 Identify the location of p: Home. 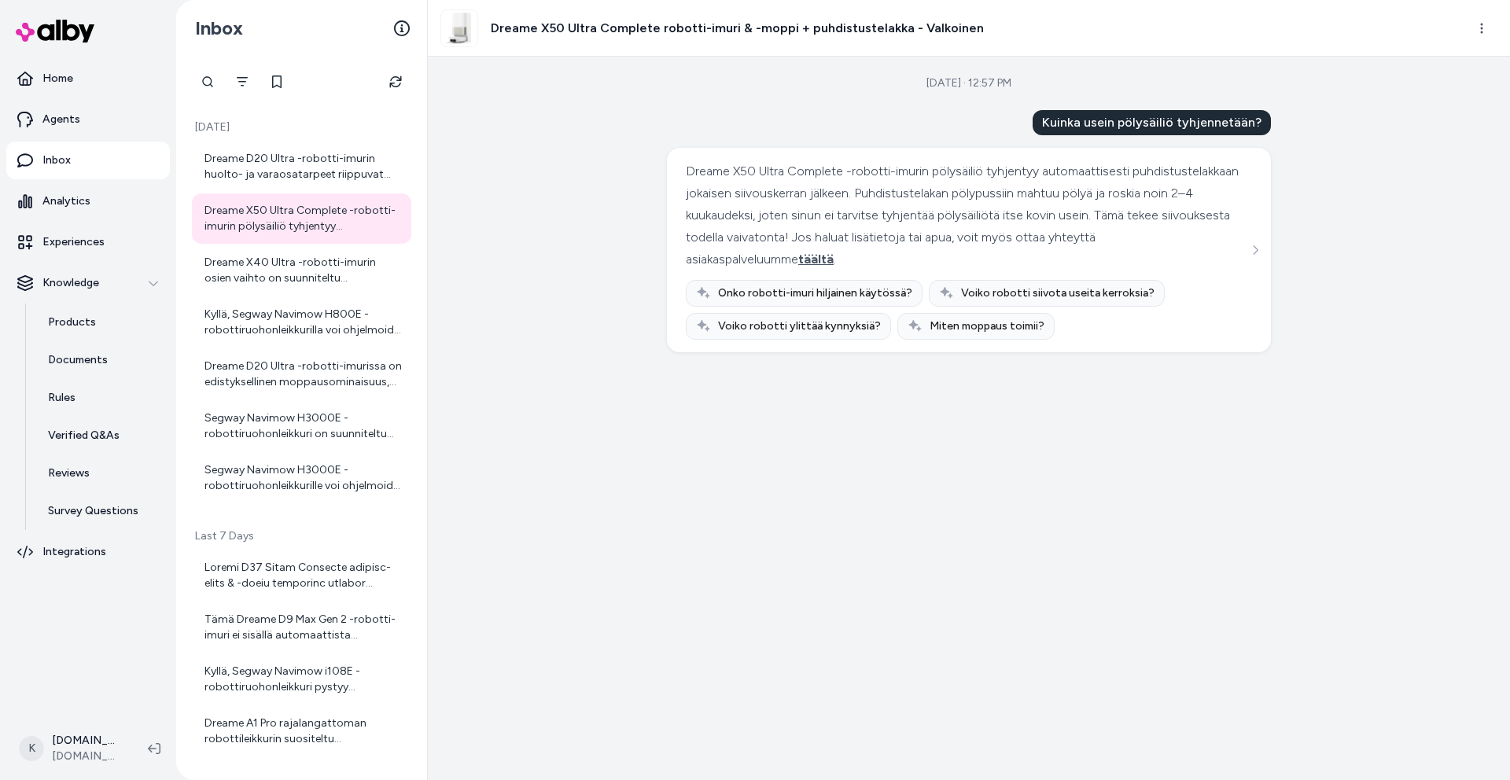
(57, 79).